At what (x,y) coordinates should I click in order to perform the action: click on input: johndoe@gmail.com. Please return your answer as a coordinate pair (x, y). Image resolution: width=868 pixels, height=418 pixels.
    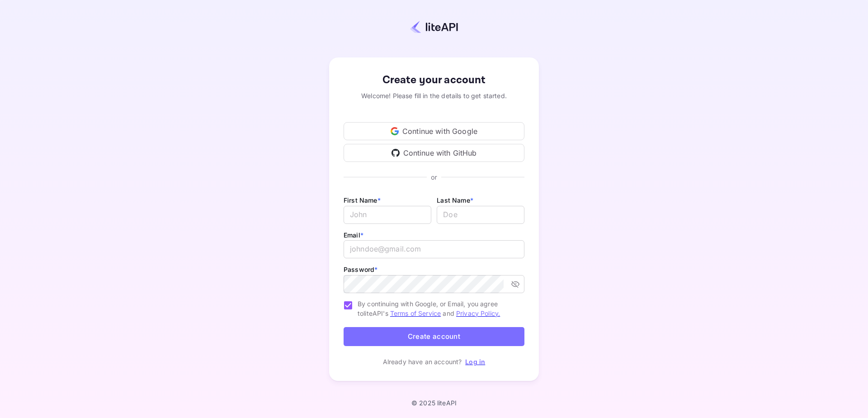
    Looking at the image, I should click on (434, 249).